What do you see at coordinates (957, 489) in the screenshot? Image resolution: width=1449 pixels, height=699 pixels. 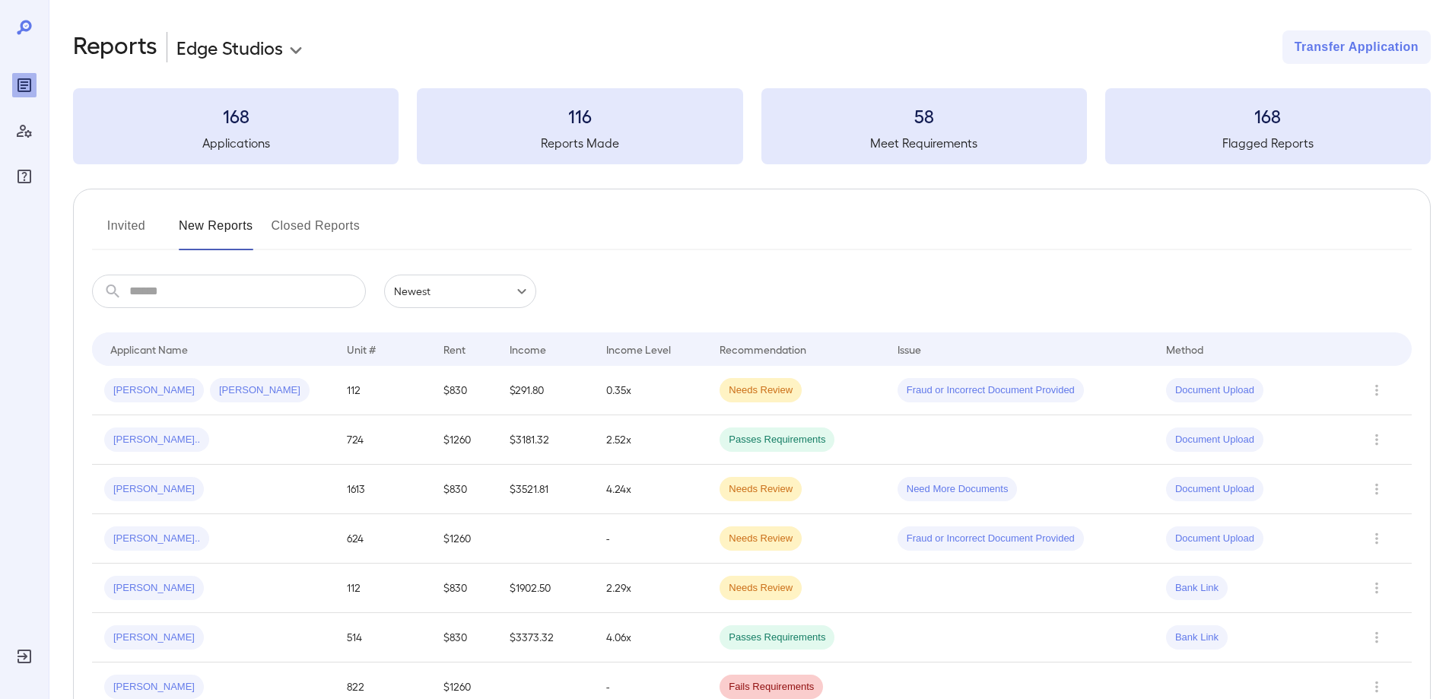 I see `span: Need More Documents` at bounding box center [957, 489].